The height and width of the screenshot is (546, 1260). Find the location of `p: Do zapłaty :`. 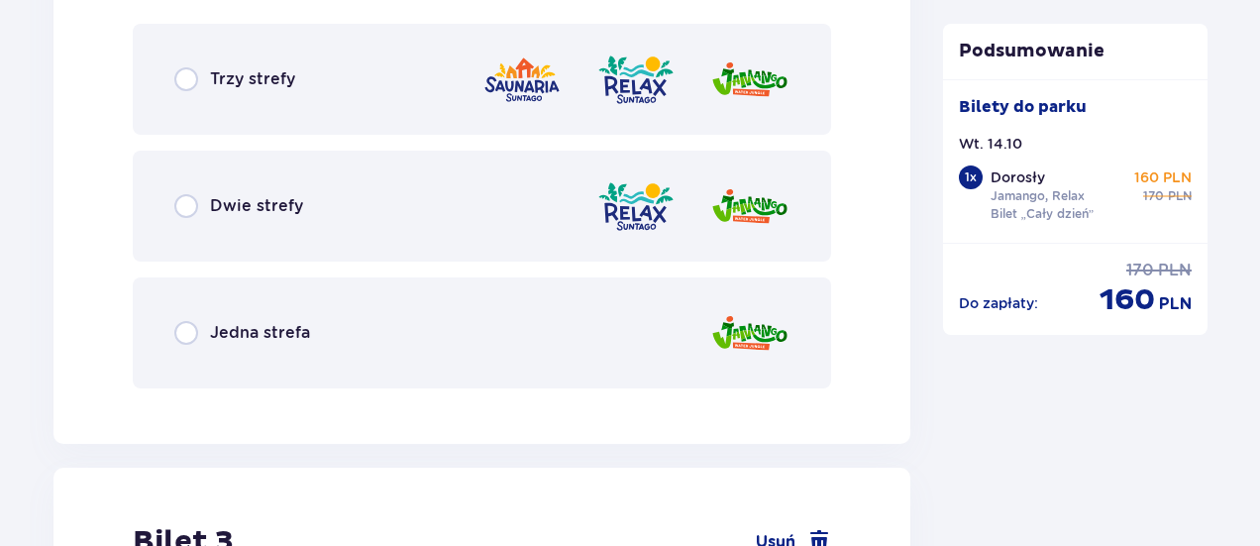

p: Do zapłaty : is located at coordinates (999, 303).